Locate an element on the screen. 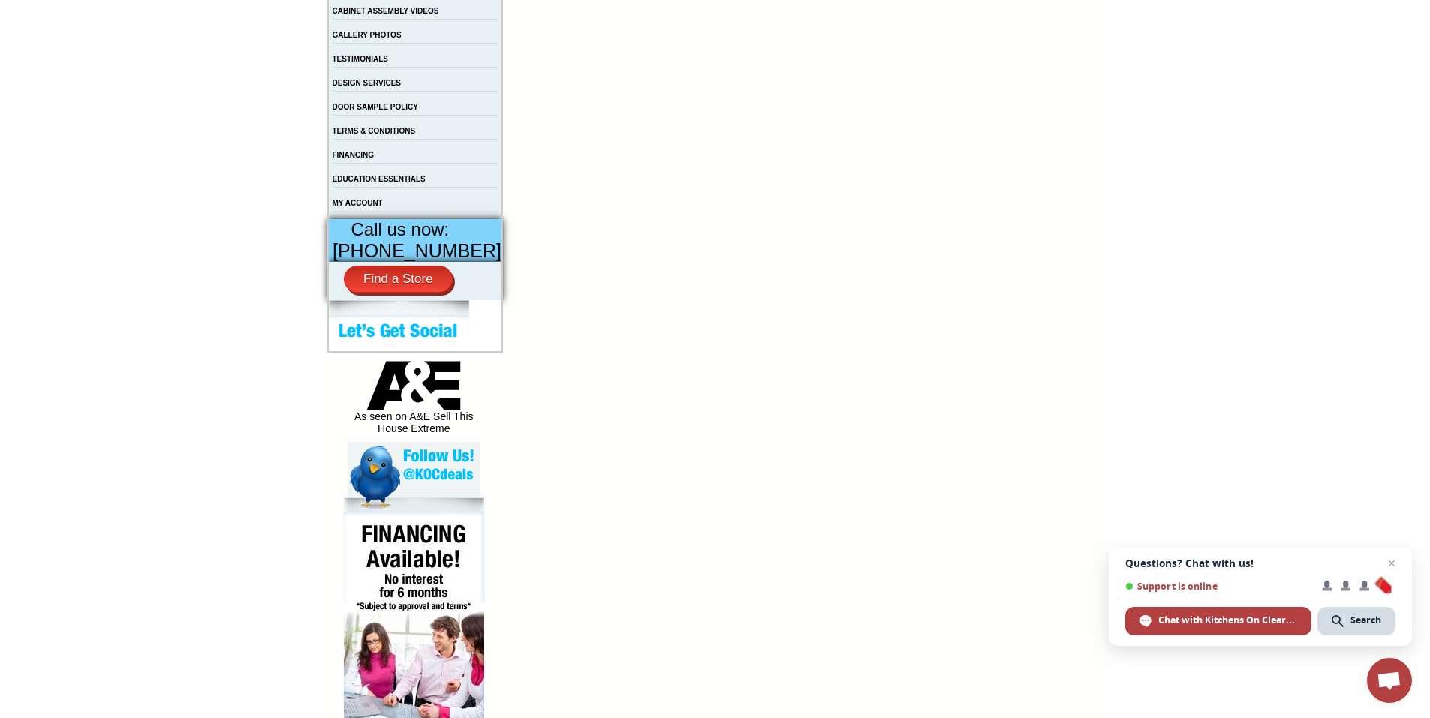  span: Questions? Chat with us! is located at coordinates (1260, 564).